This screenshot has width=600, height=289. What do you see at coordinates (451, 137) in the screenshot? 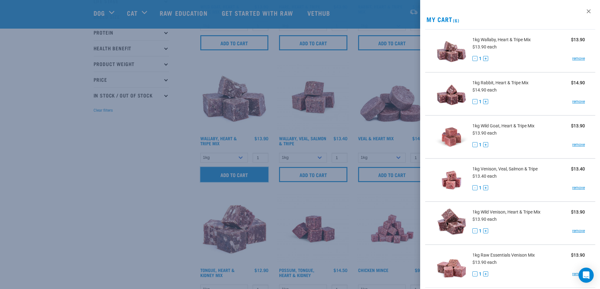
I see `img: Wild Goat, Heart & Tripe Mix` at bounding box center [451, 137].